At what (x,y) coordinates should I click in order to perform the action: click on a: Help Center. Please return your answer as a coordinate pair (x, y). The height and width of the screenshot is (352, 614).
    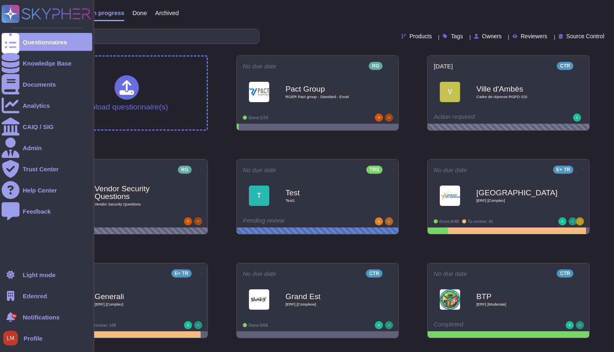
    Looking at the image, I should click on (47, 190).